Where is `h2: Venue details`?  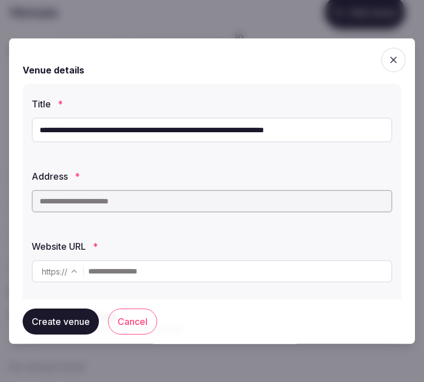
h2: Venue details is located at coordinates (53, 70).